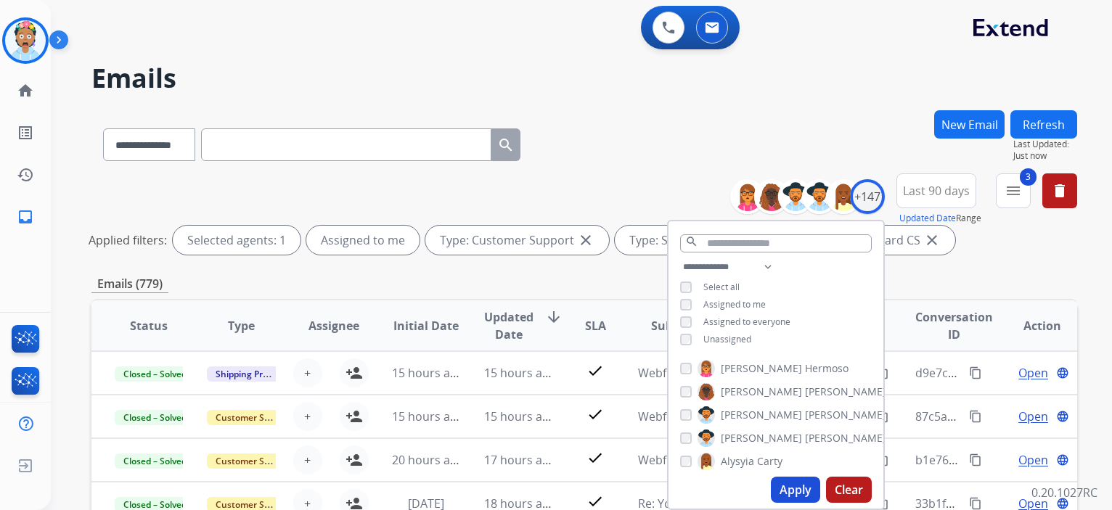  I want to click on mat-icon: history, so click(25, 175).